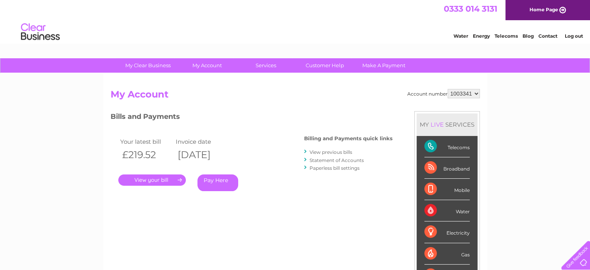  What do you see at coordinates (481, 36) in the screenshot?
I see `a: Energy` at bounding box center [481, 36].